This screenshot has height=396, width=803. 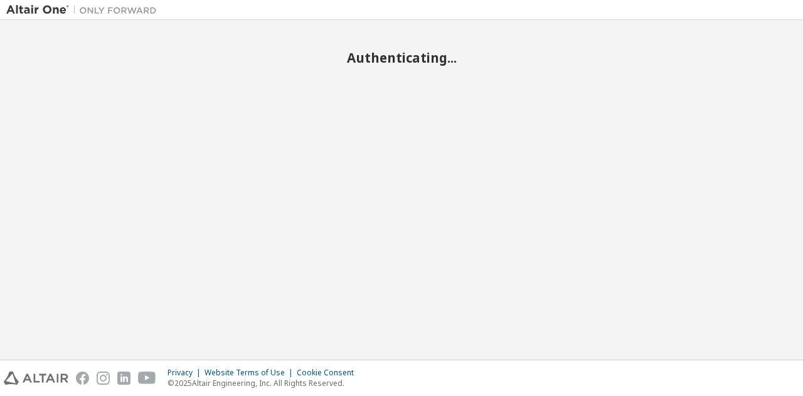 I want to click on img: instagram.svg, so click(x=103, y=378).